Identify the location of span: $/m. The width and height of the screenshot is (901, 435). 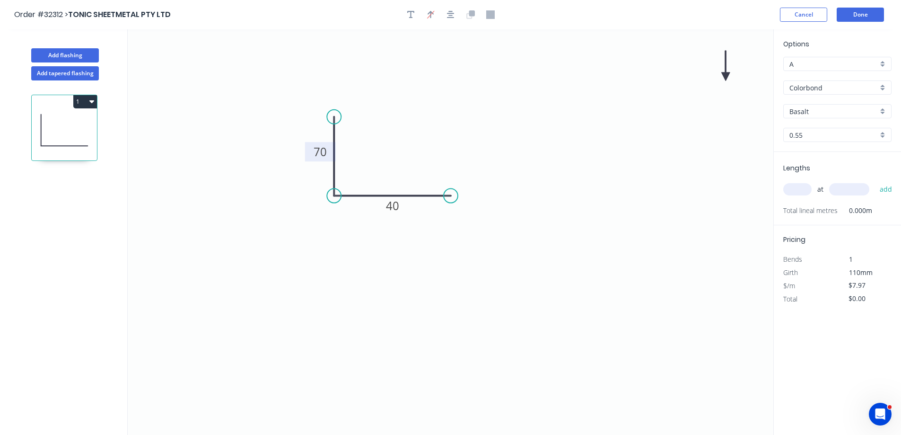
(789, 285).